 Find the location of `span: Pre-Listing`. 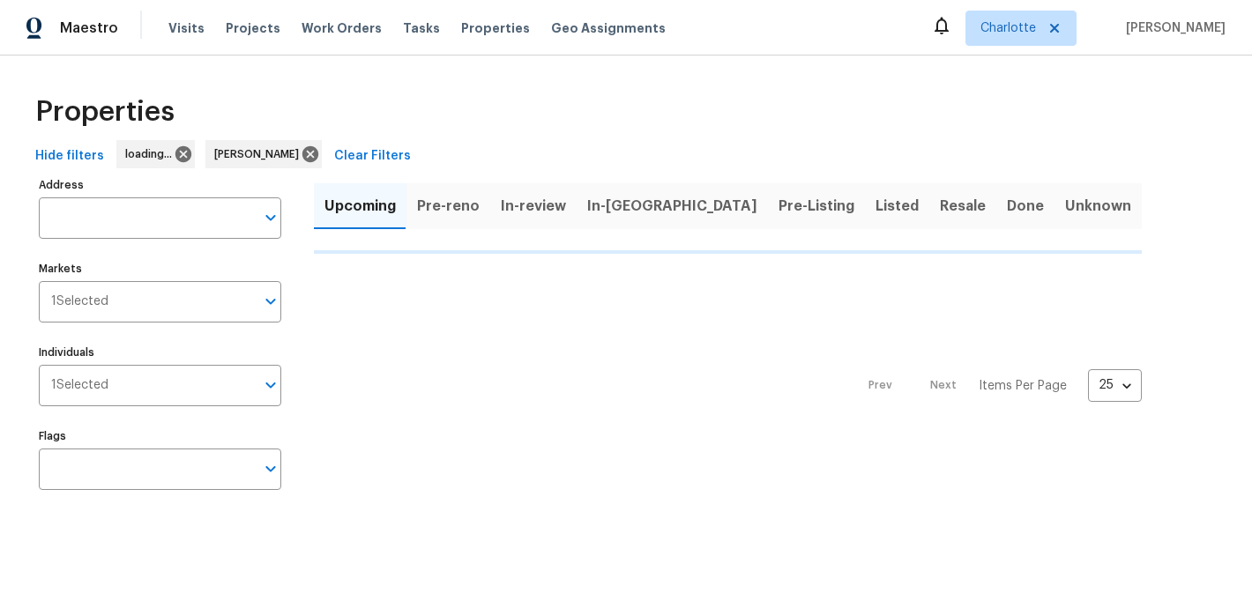

span: Pre-Listing is located at coordinates (817, 206).